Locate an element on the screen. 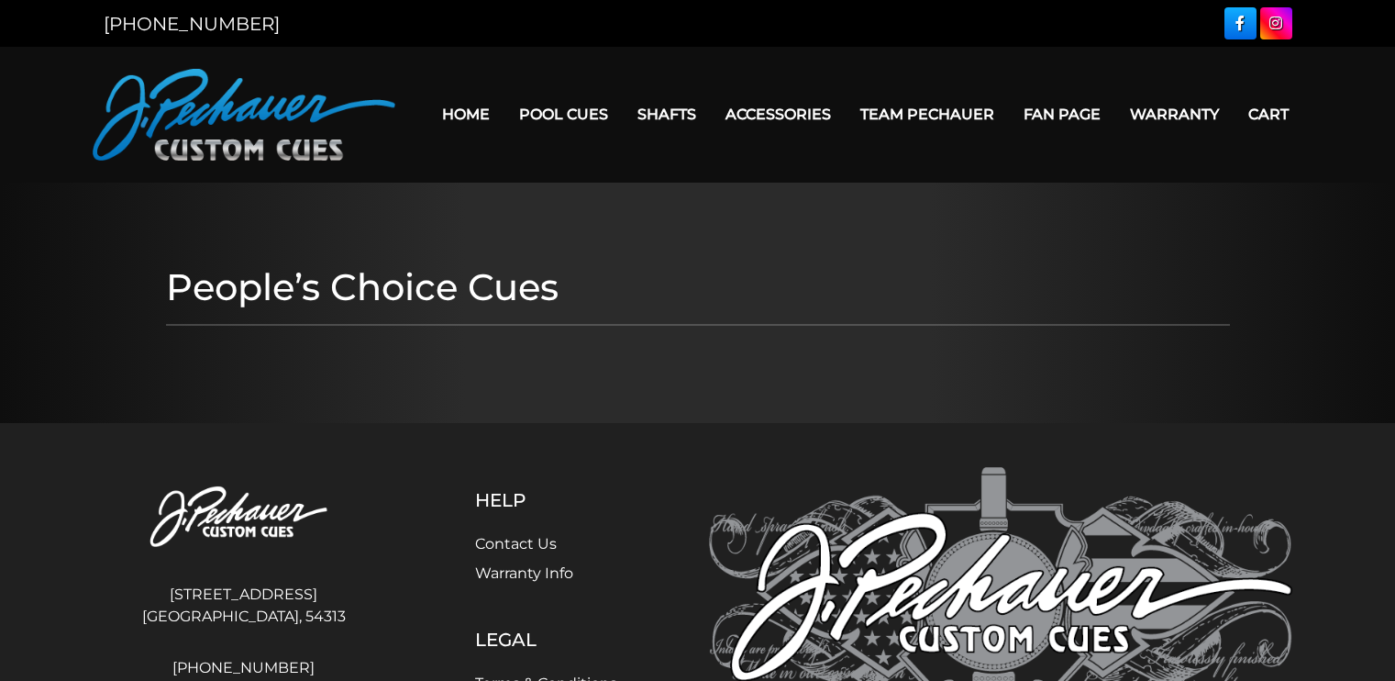 The image size is (1395, 681). a: Pool Cues is located at coordinates (563, 114).